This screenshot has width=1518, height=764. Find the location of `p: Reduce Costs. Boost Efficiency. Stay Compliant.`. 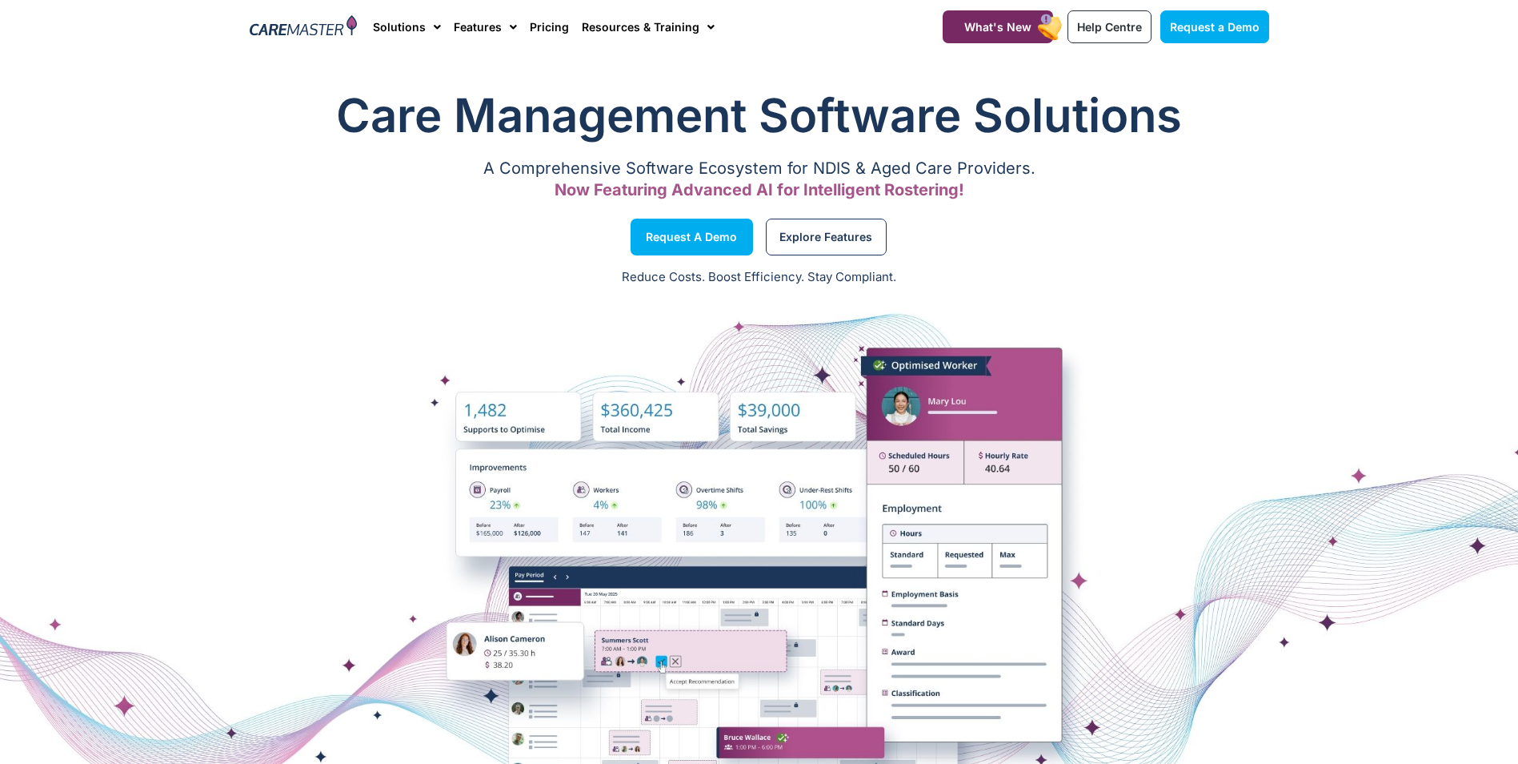

p: Reduce Costs. Boost Efficiency. Stay Compliant. is located at coordinates (759, 277).